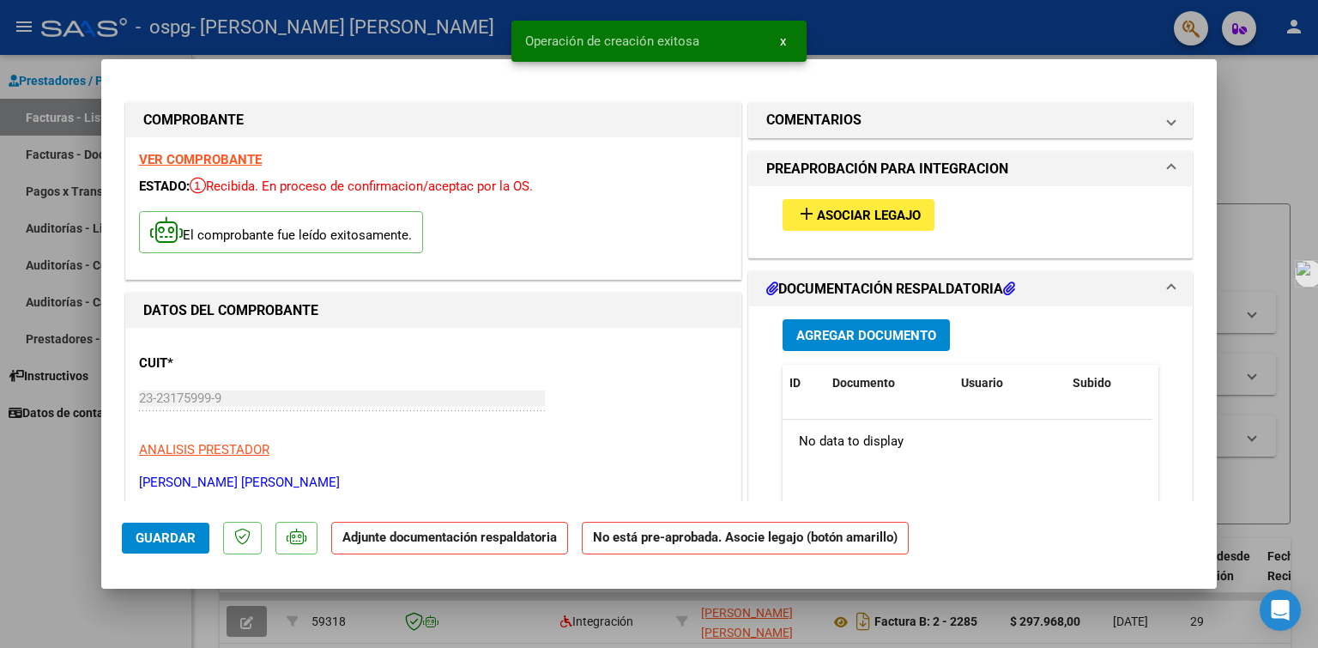 This screenshot has width=1318, height=648. I want to click on span: Documento, so click(863, 383).